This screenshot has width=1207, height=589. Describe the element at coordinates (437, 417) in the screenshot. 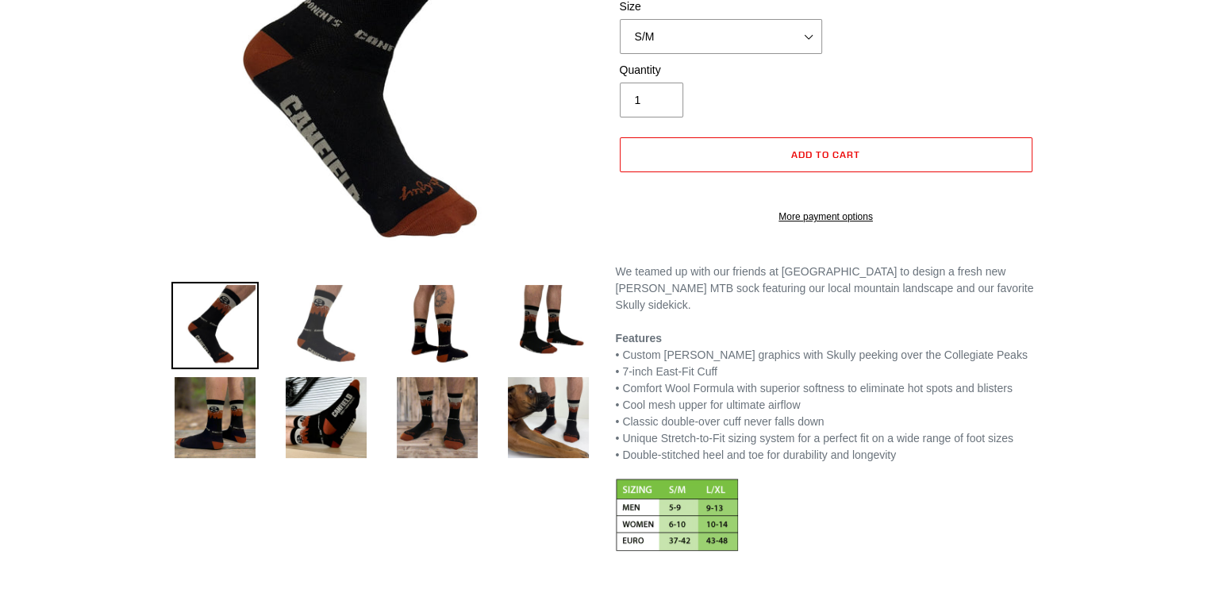

I see `img: Load image into Gallery viewer, Canfield-Collegiate-Skully-MTB-Socks` at that location.